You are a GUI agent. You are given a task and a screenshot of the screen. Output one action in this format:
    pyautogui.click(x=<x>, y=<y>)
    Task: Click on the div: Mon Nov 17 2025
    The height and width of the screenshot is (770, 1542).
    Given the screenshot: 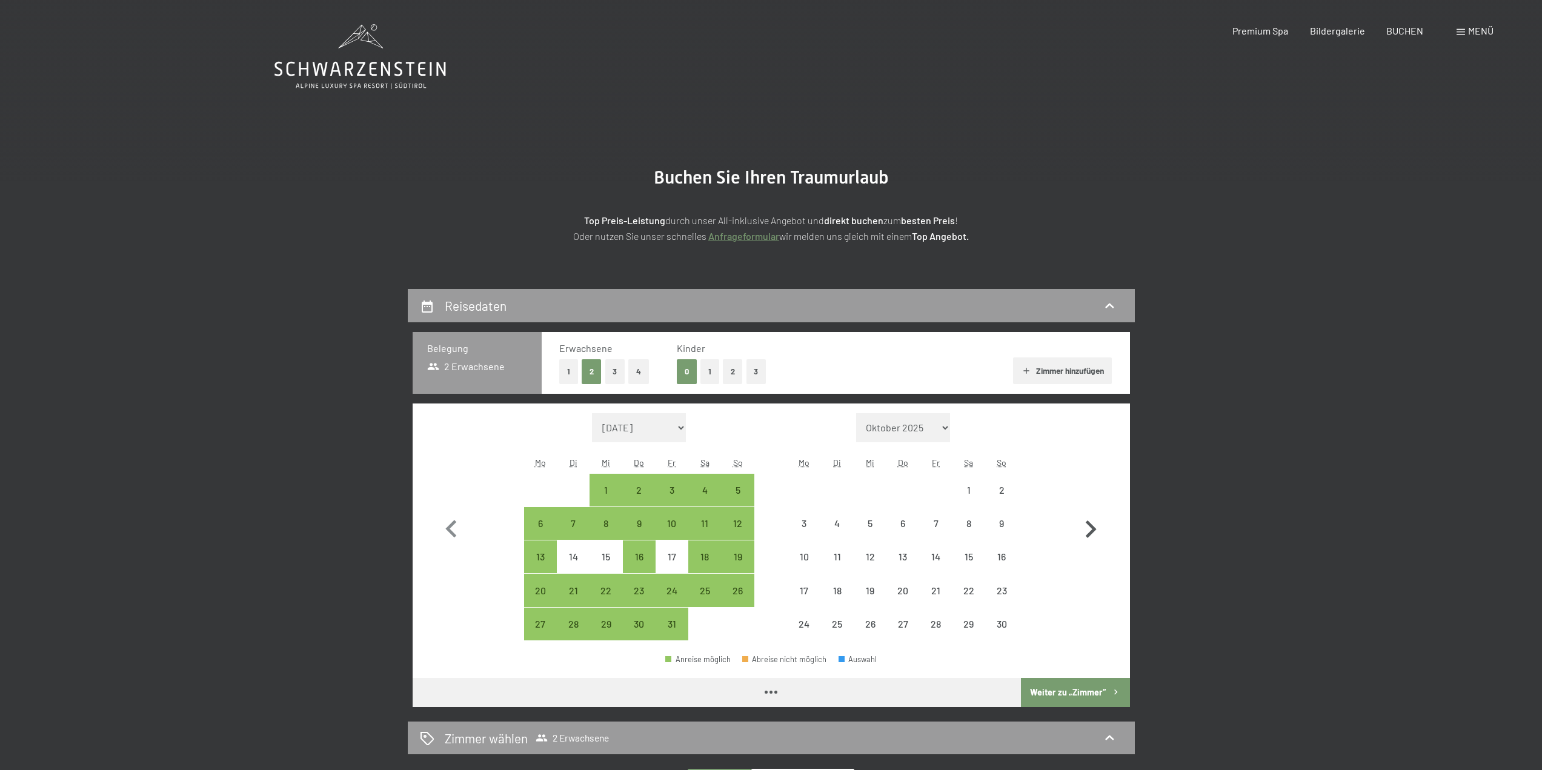 What is the action you would take?
    pyautogui.click(x=804, y=590)
    